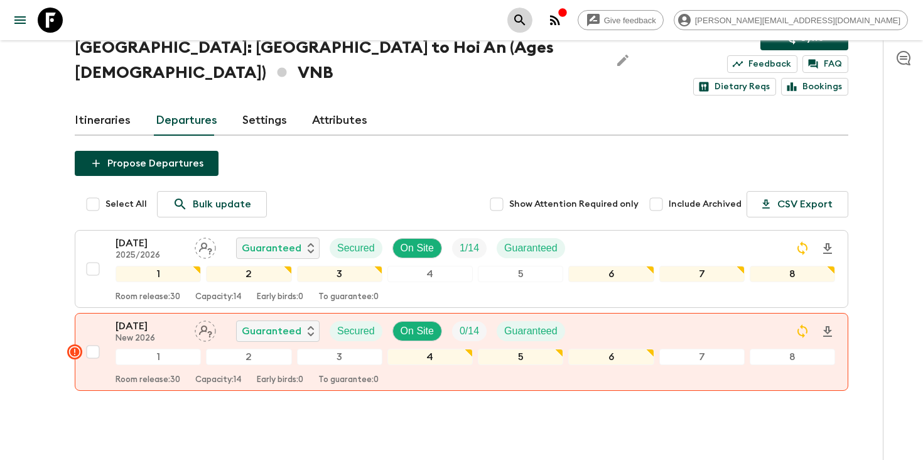 The image size is (923, 460). I want to click on button: menu, so click(20, 20).